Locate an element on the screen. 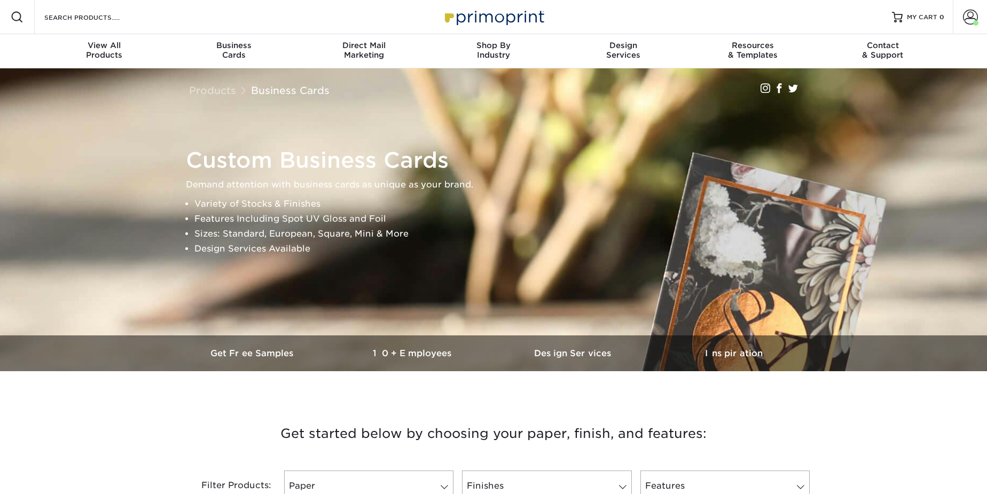 The image size is (987, 494). span: View All is located at coordinates (104, 45).